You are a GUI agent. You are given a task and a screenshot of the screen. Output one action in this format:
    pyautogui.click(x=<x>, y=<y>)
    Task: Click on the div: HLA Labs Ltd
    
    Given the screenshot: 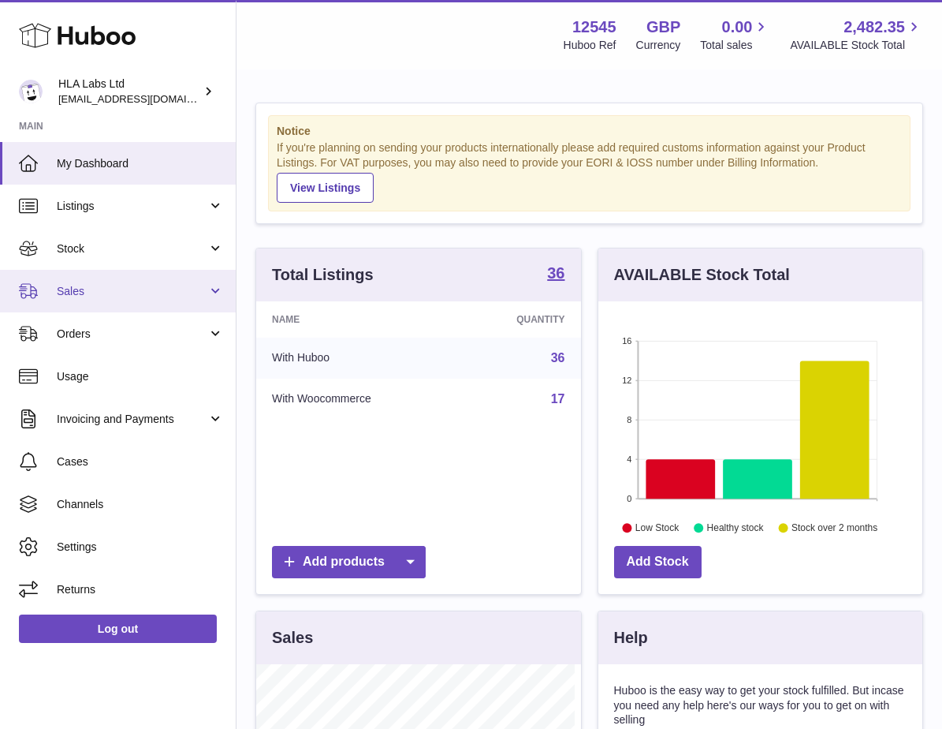 What is the action you would take?
    pyautogui.click(x=129, y=91)
    